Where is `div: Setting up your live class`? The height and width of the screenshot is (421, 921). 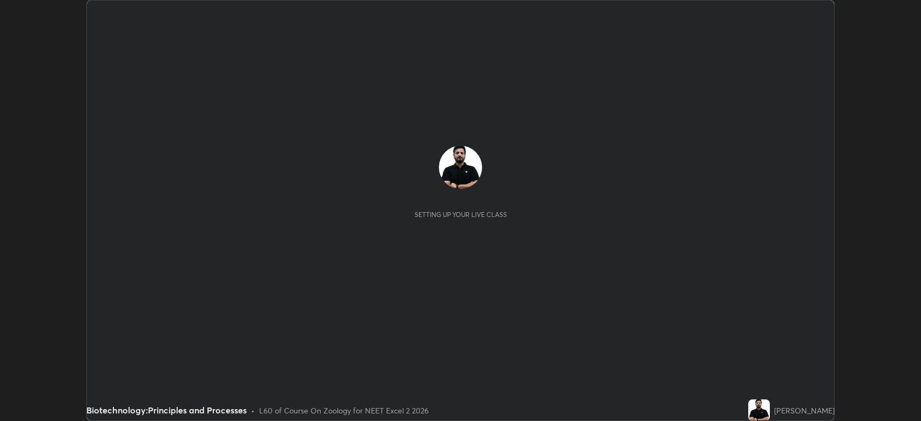 div: Setting up your live class is located at coordinates (460, 214).